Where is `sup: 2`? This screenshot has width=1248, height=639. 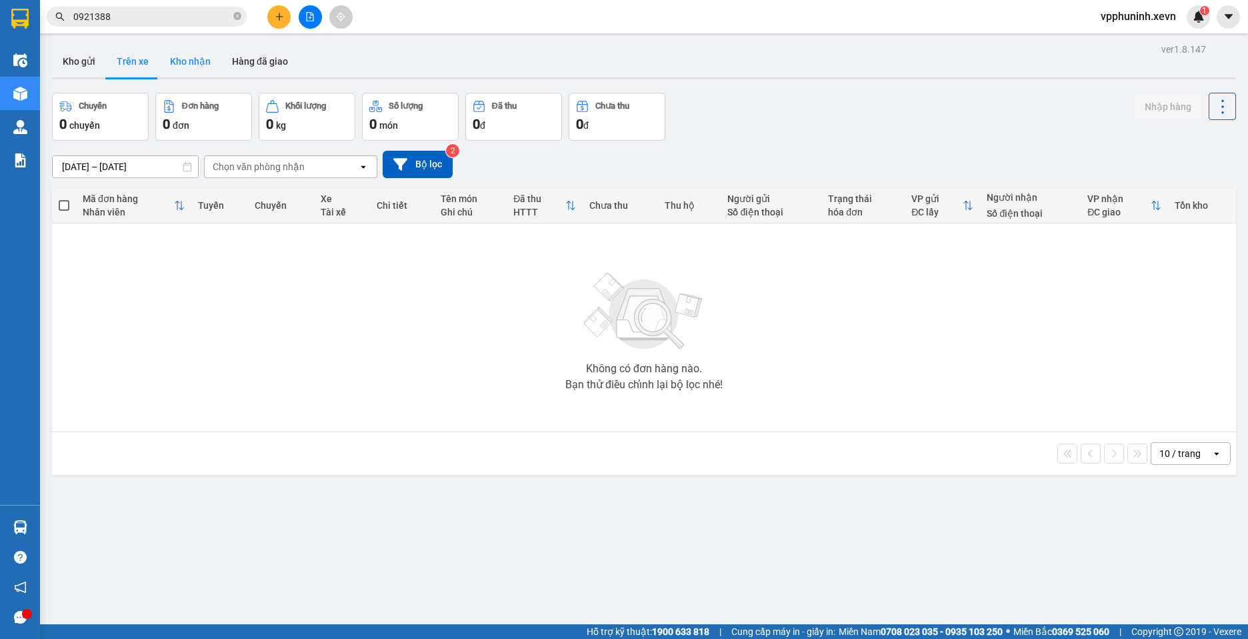
sup: 2 is located at coordinates (453, 151).